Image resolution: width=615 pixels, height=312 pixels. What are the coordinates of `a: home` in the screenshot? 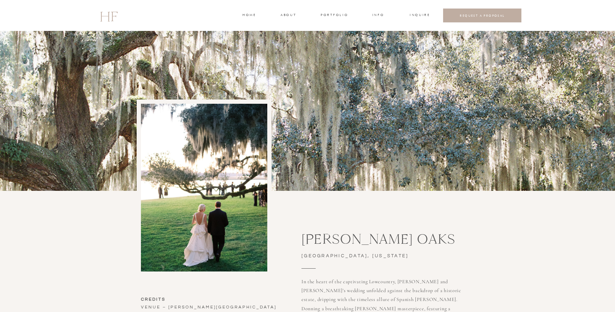 It's located at (249, 16).